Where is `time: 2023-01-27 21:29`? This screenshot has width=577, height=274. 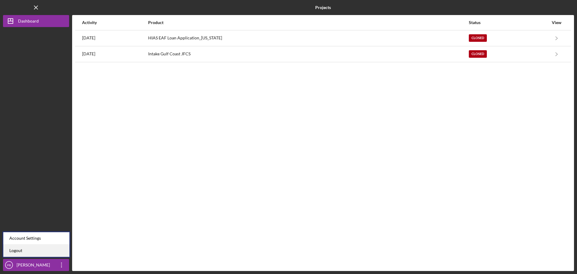 time: 2023-01-27 21:29 is located at coordinates (89, 38).